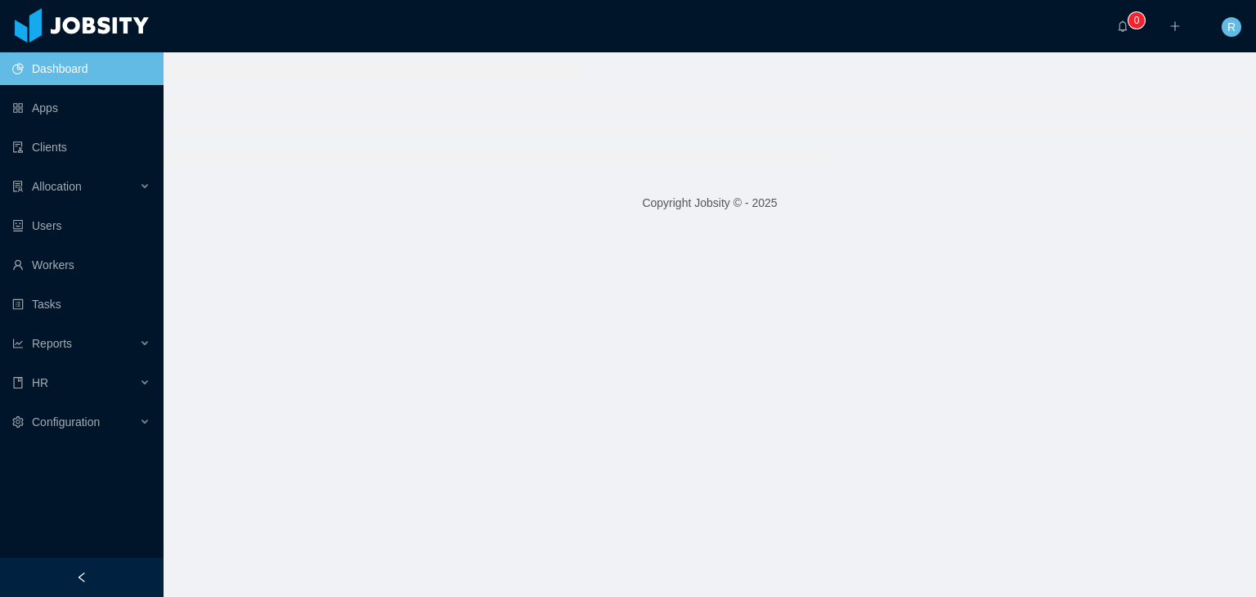 Image resolution: width=1256 pixels, height=597 pixels. Describe the element at coordinates (81, 265) in the screenshot. I see `a: icon: userWorkers` at that location.